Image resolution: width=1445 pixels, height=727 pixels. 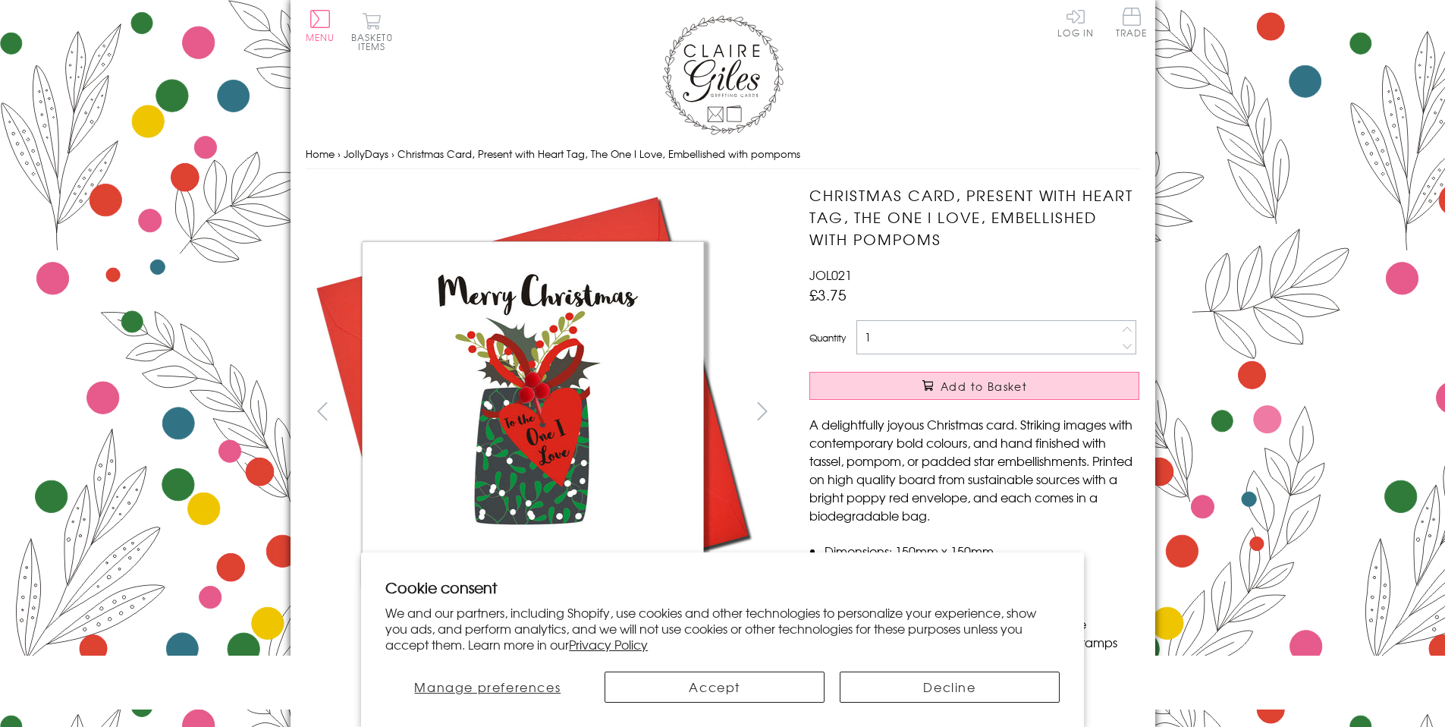 I want to click on a: Log In, so click(x=1075, y=22).